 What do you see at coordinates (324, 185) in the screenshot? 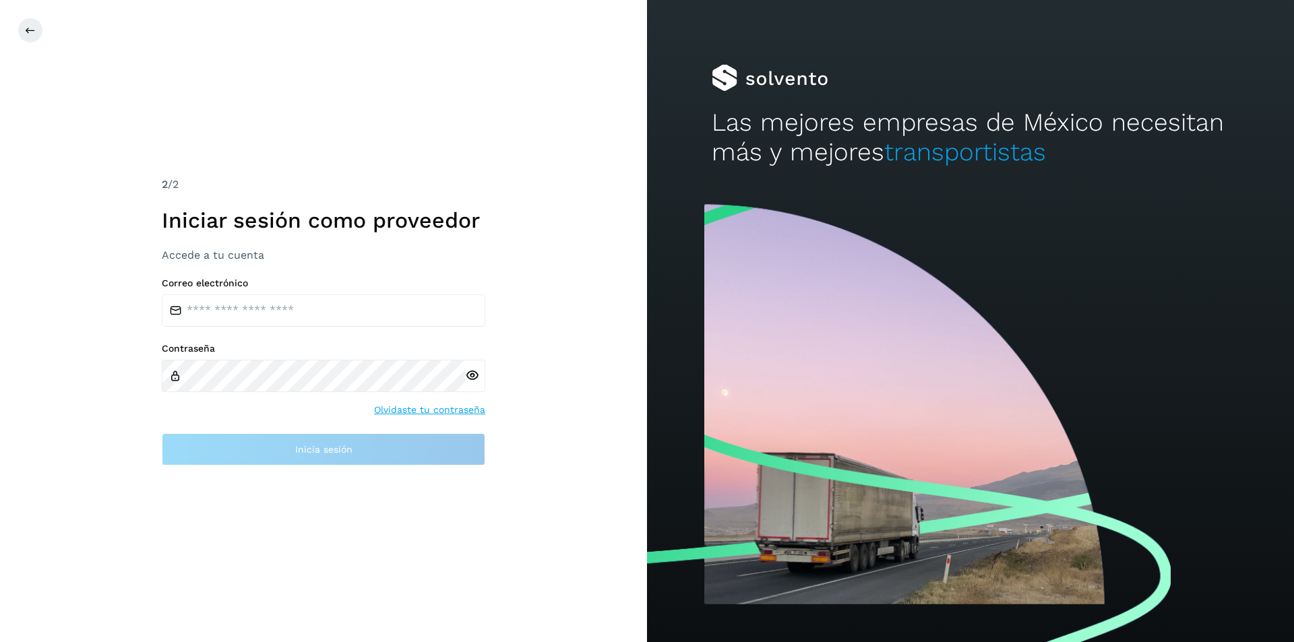
I see `div: /2` at bounding box center [324, 185].